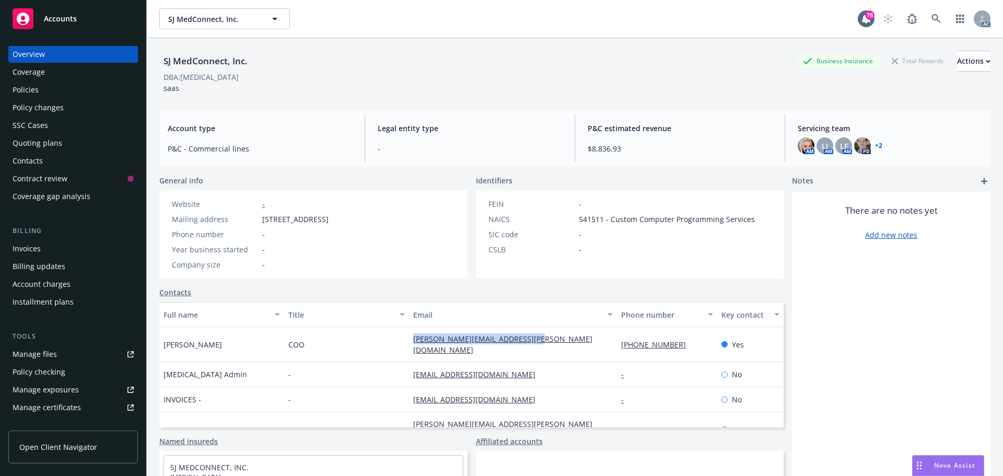  Describe the element at coordinates (888, 19) in the screenshot. I see `a: Start snowing` at that location.